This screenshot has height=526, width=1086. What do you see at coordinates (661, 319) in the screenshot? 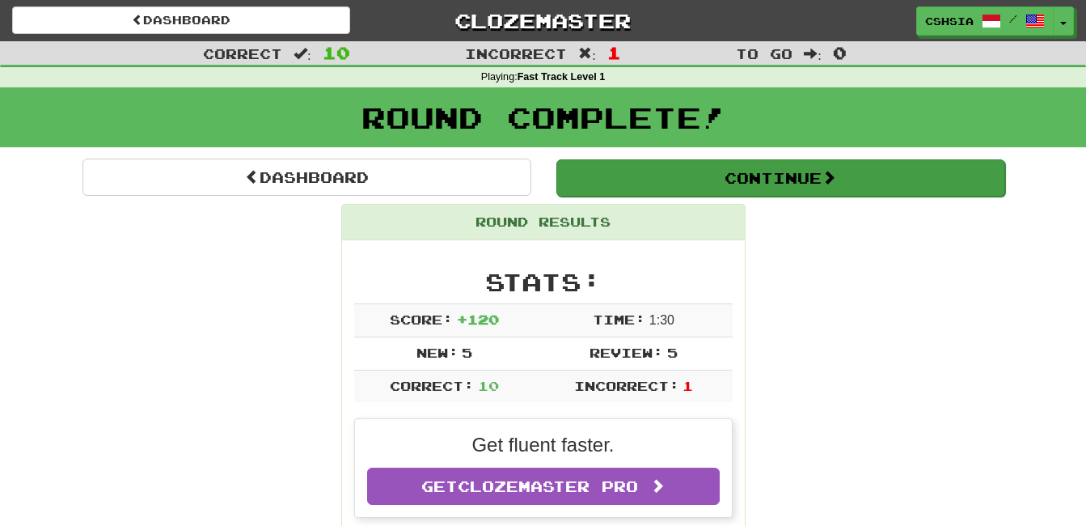
I see `span: 1 : 30` at bounding box center [661, 319].